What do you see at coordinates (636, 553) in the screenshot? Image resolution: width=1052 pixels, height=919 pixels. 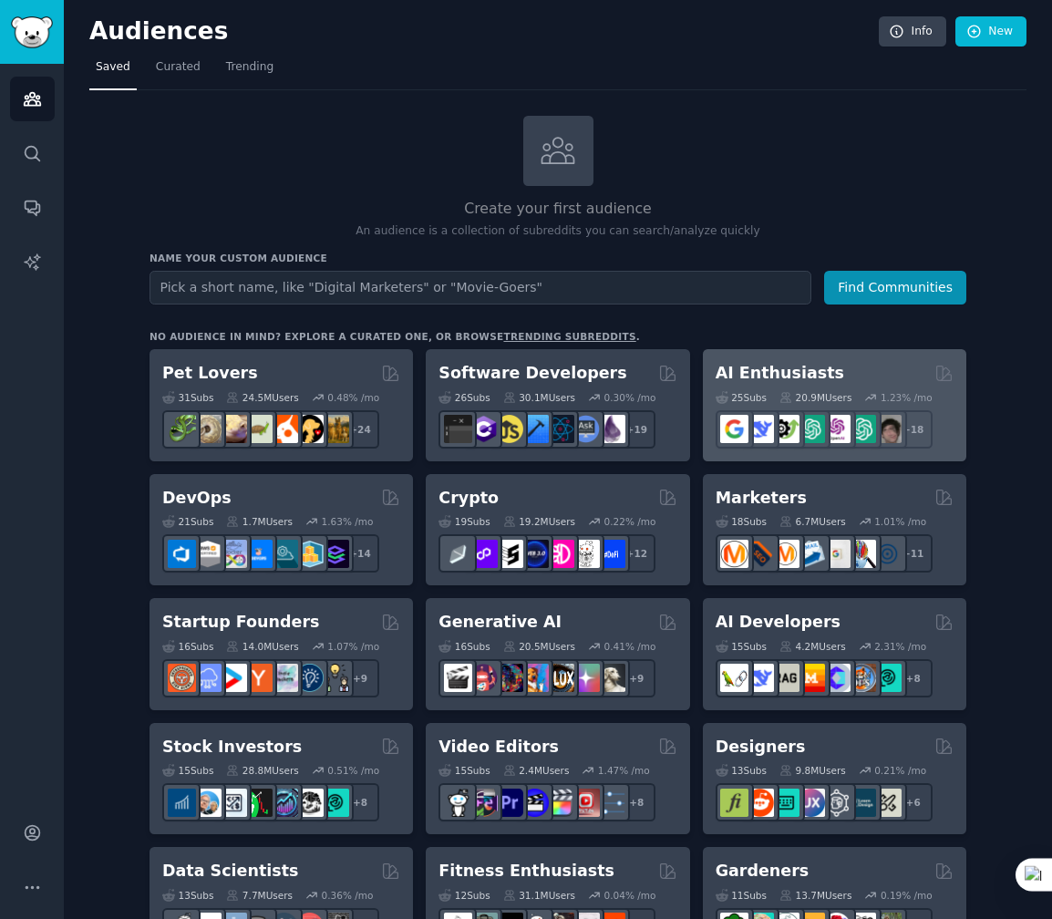 I see `div: + 12` at bounding box center [636, 553].